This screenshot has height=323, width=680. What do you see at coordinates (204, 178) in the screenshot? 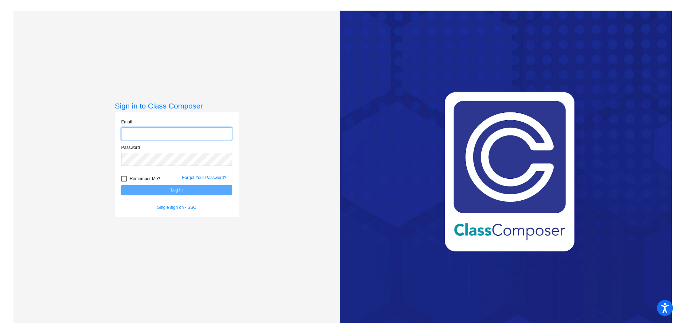
I see `a: Forgot Your Password?` at bounding box center [204, 178].